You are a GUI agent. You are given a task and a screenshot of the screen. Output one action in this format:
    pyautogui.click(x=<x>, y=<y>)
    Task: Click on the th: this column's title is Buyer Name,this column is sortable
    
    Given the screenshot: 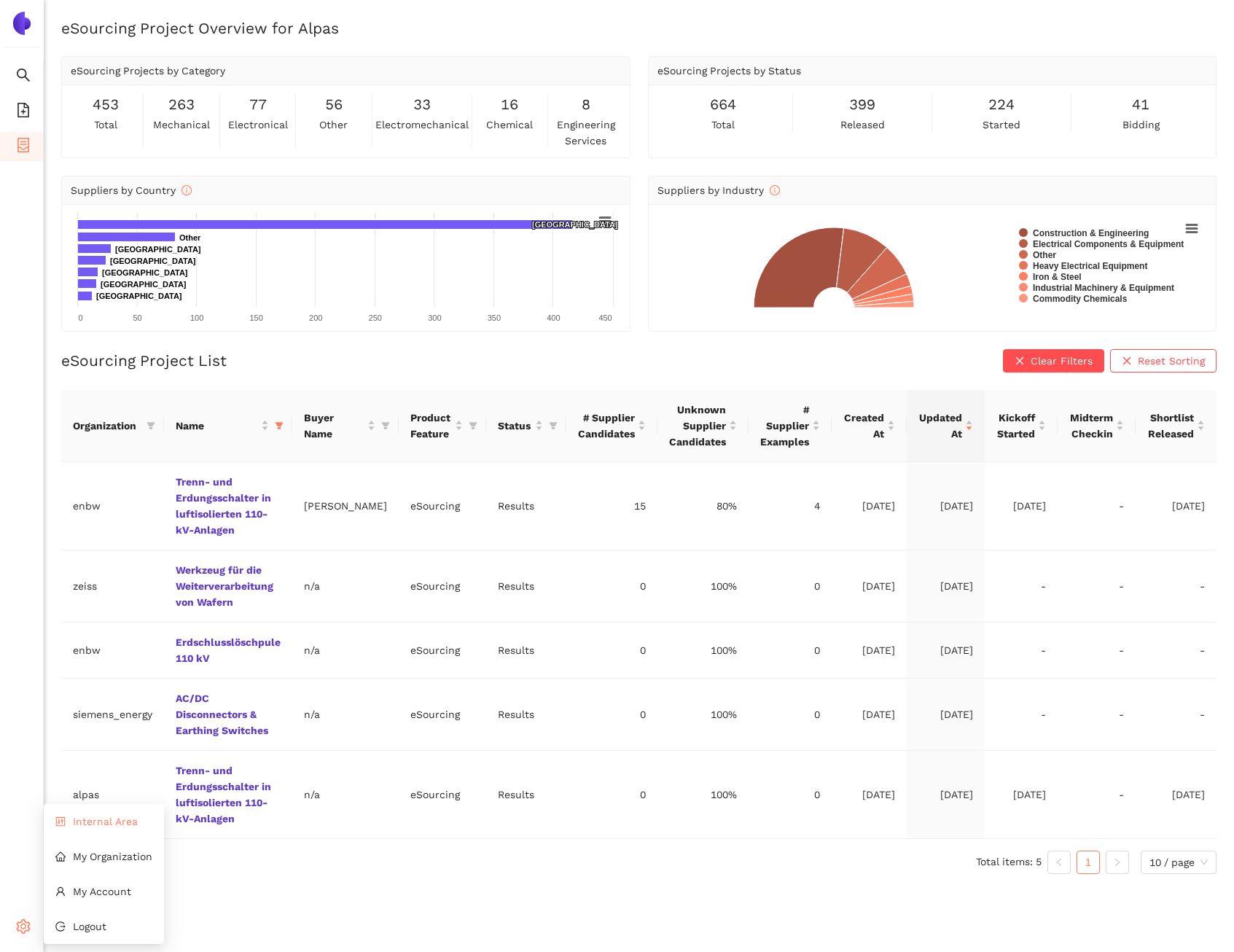 What is the action you would take?
    pyautogui.click(x=346, y=426)
    